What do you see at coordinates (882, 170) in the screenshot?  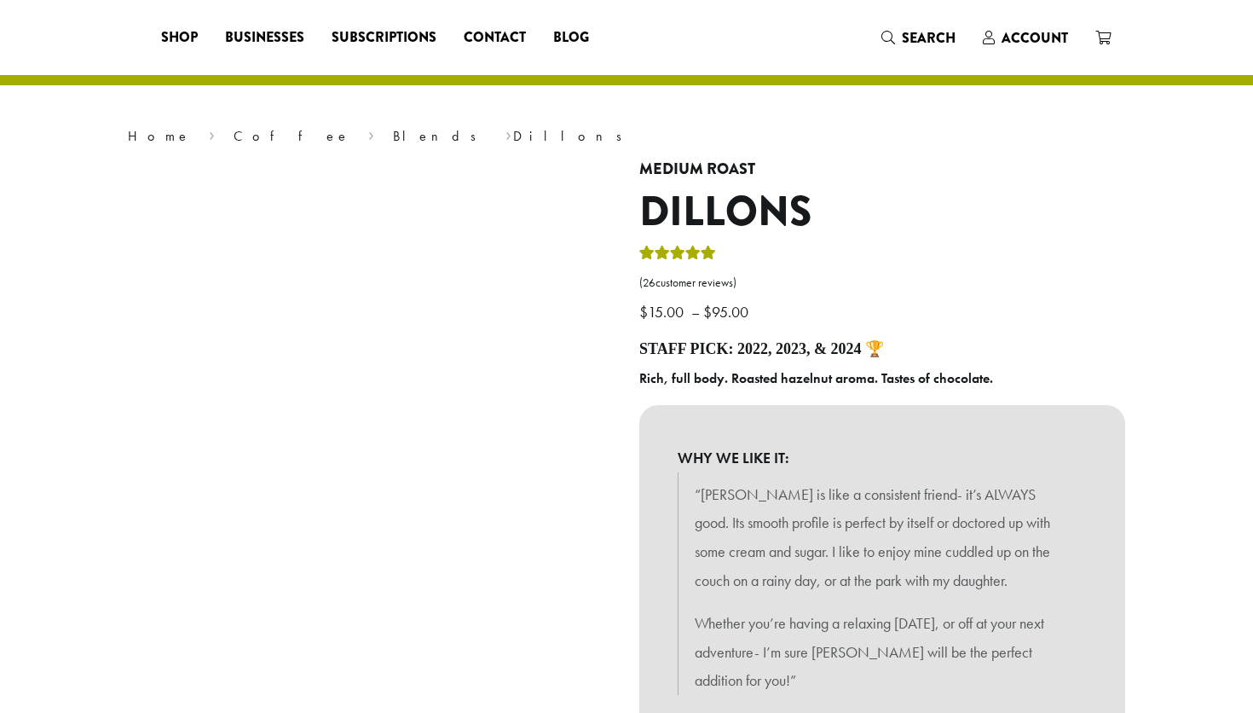 I see `h4: Medium Roast` at bounding box center [882, 170].